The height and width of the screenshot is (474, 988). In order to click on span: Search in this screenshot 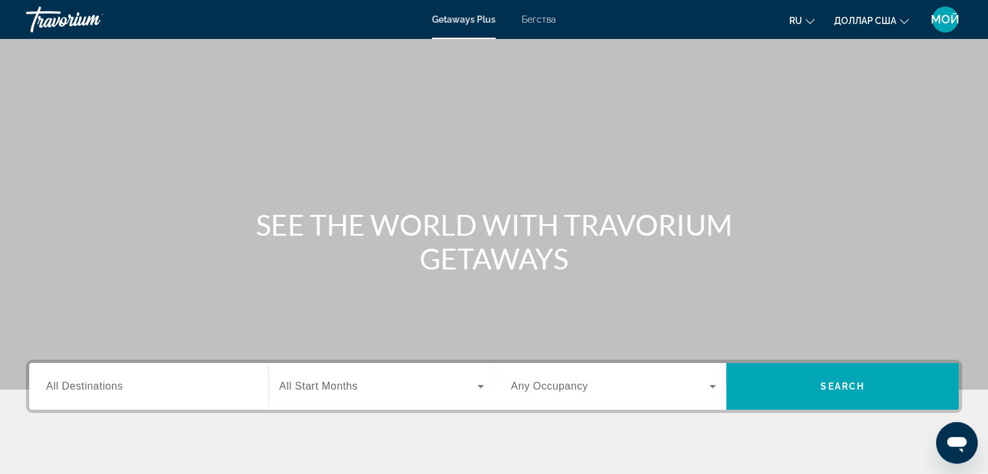, I will do `click(842, 386)`.